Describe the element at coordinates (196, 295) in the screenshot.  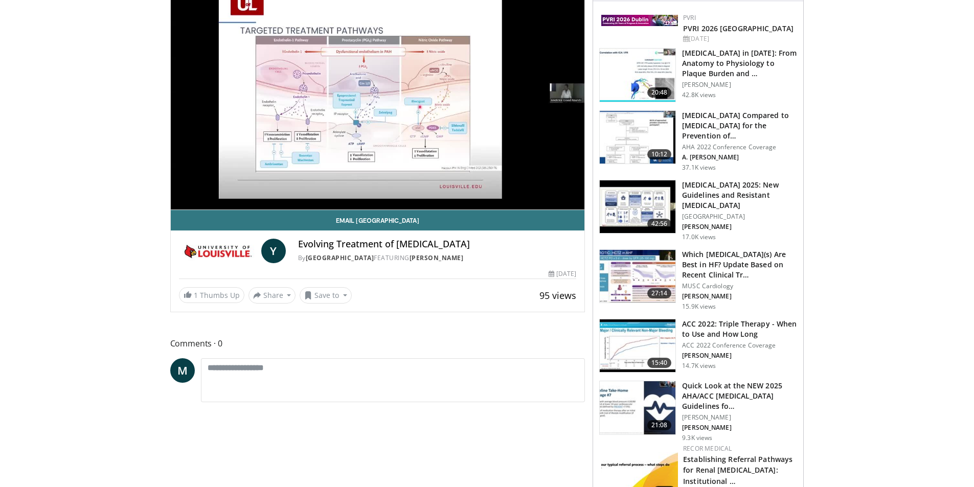
I see `span: 1` at that location.